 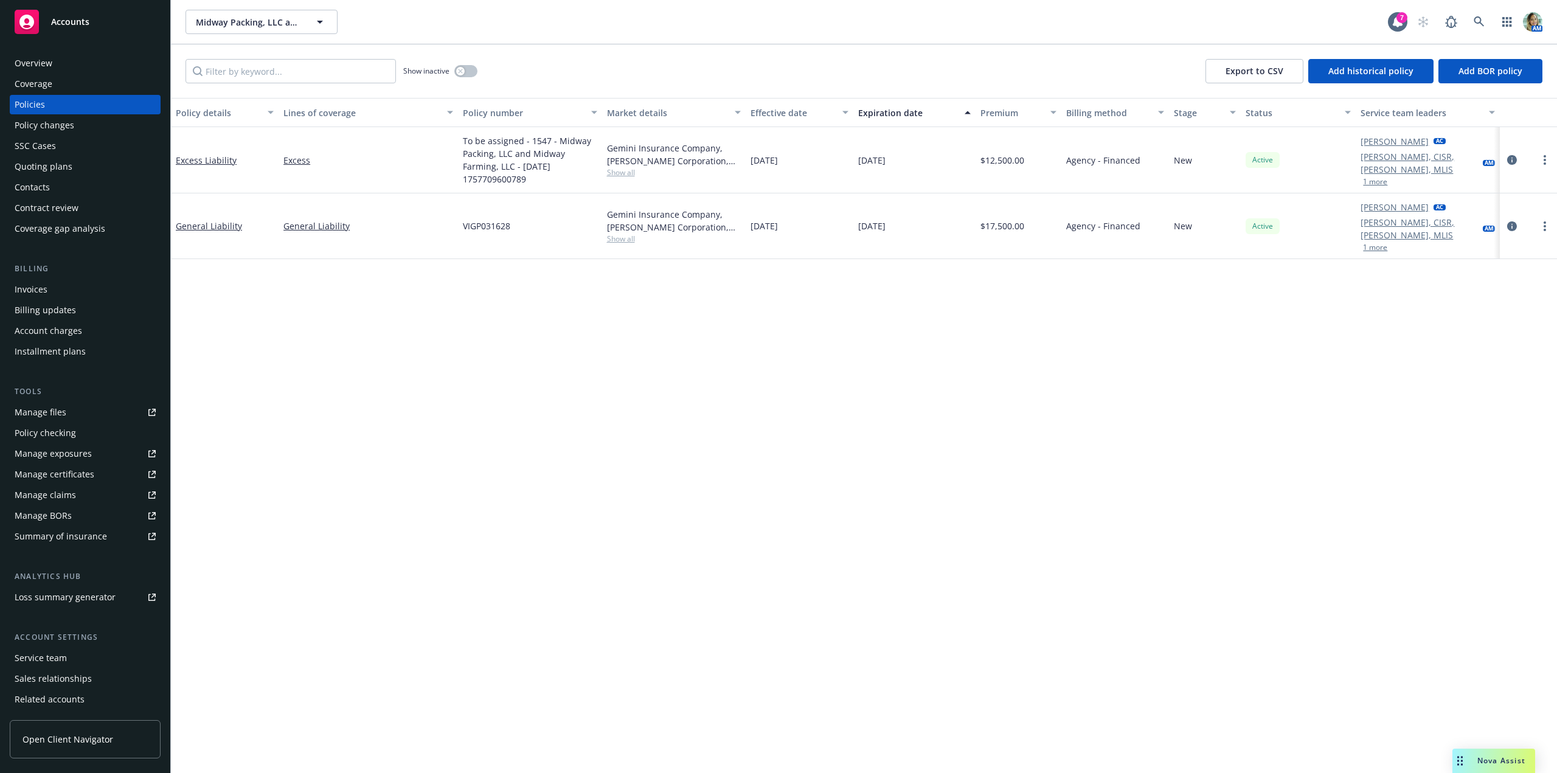 What do you see at coordinates (85, 208) in the screenshot?
I see `a: Contract review` at bounding box center [85, 208].